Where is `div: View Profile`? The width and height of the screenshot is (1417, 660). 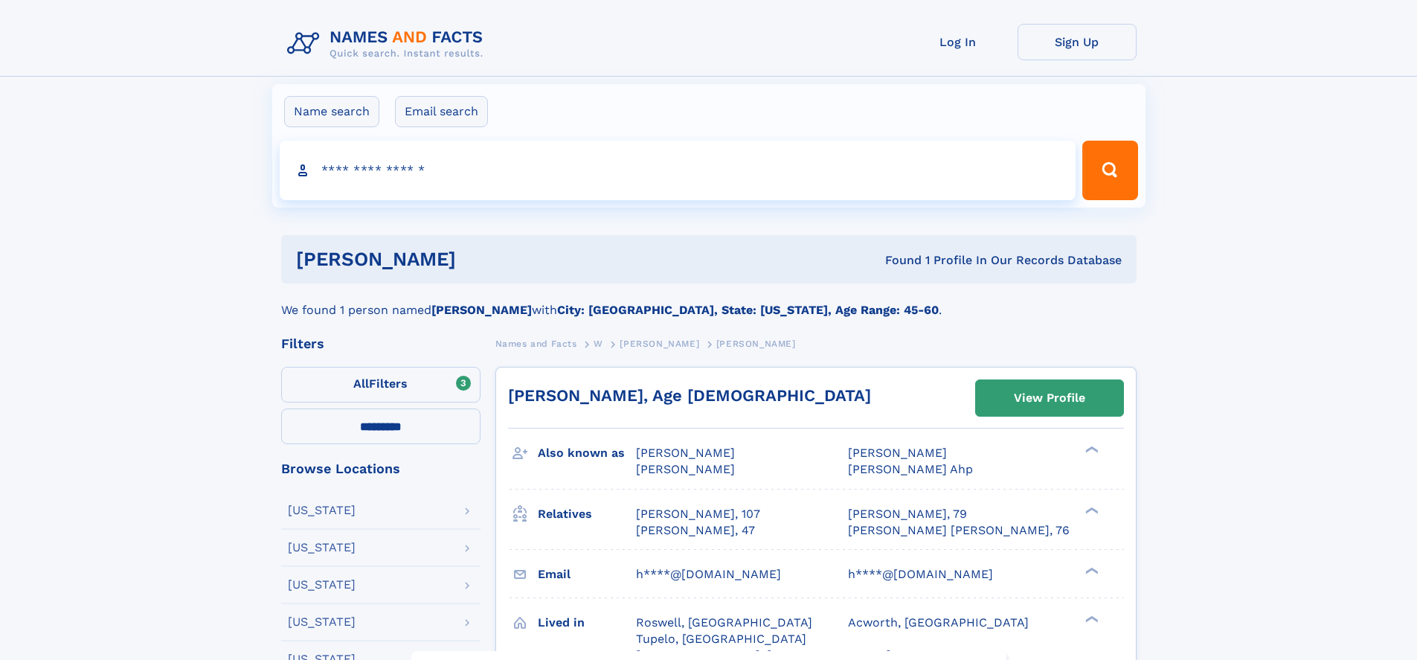
div: View Profile is located at coordinates (1049, 398).